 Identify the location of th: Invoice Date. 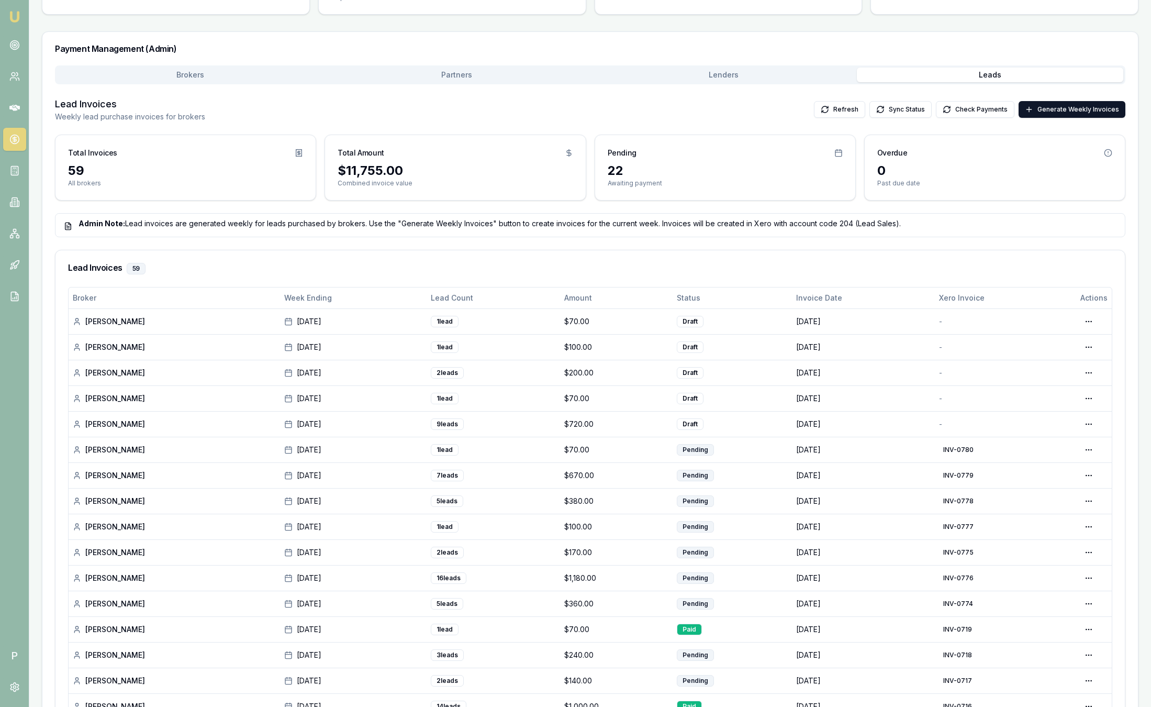
(863, 298).